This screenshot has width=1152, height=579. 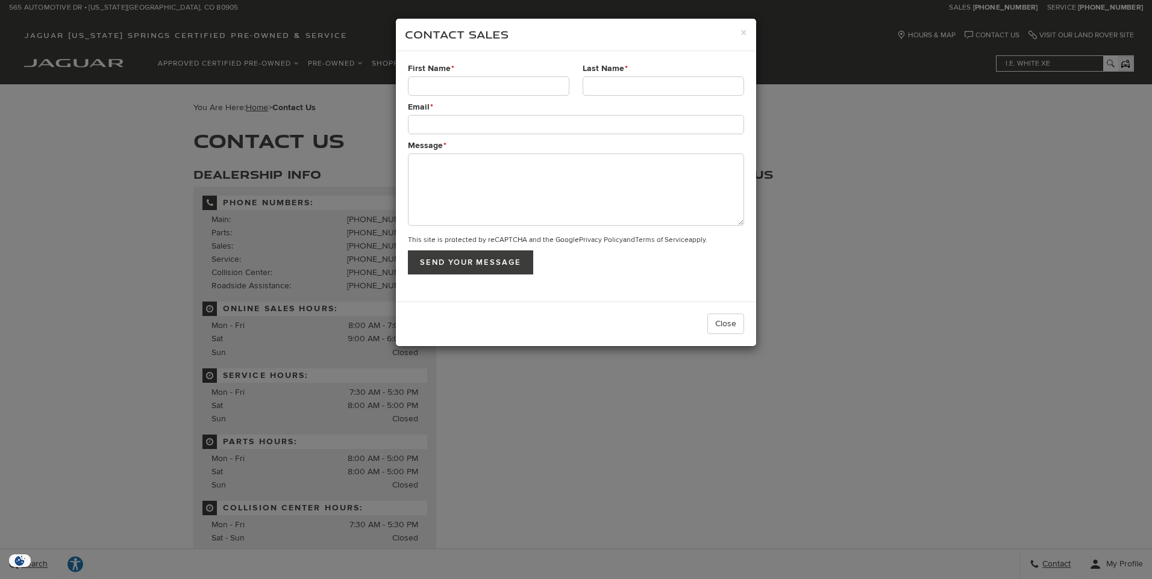 I want to click on label: First Name, so click(x=431, y=68).